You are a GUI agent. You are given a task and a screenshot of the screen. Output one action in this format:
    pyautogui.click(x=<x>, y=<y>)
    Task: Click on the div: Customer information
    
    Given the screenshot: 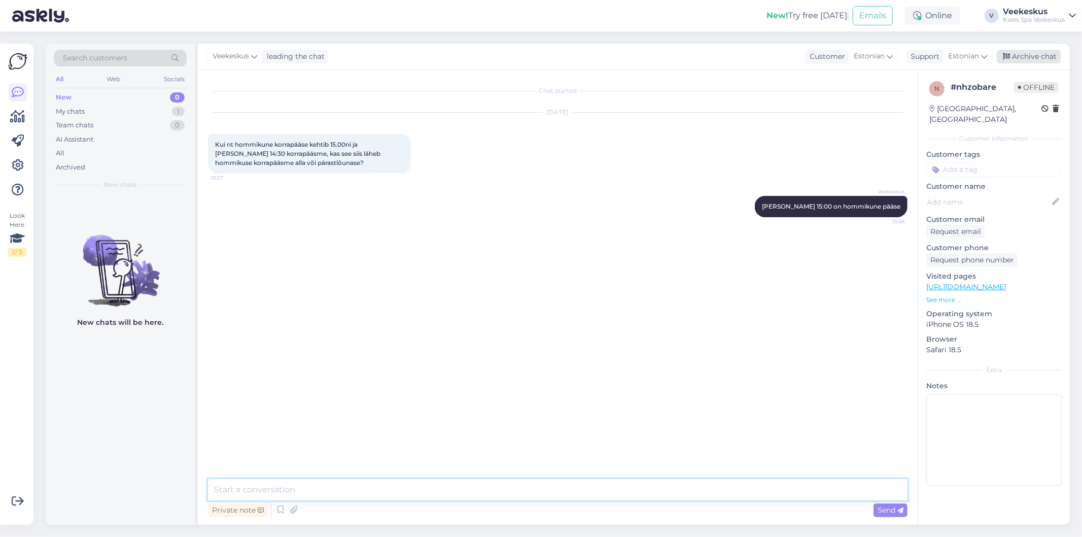 What is the action you would take?
    pyautogui.click(x=994, y=138)
    